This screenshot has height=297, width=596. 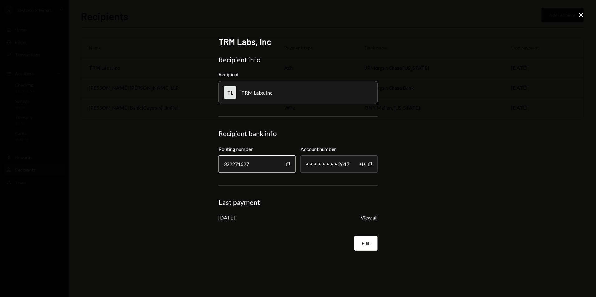 What do you see at coordinates (366, 243) in the screenshot?
I see `button: Edit` at bounding box center [366, 243].